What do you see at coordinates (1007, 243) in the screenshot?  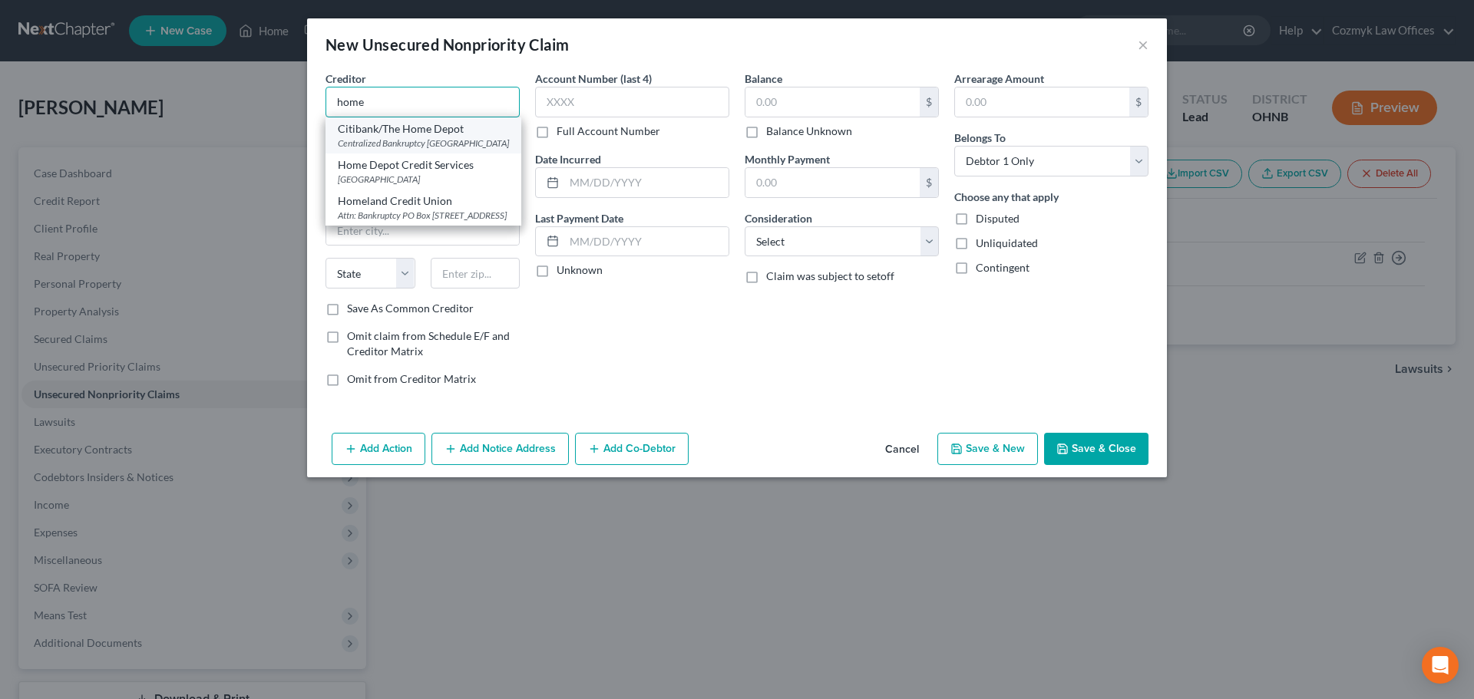 I see `span: Unliquidated` at bounding box center [1007, 243].